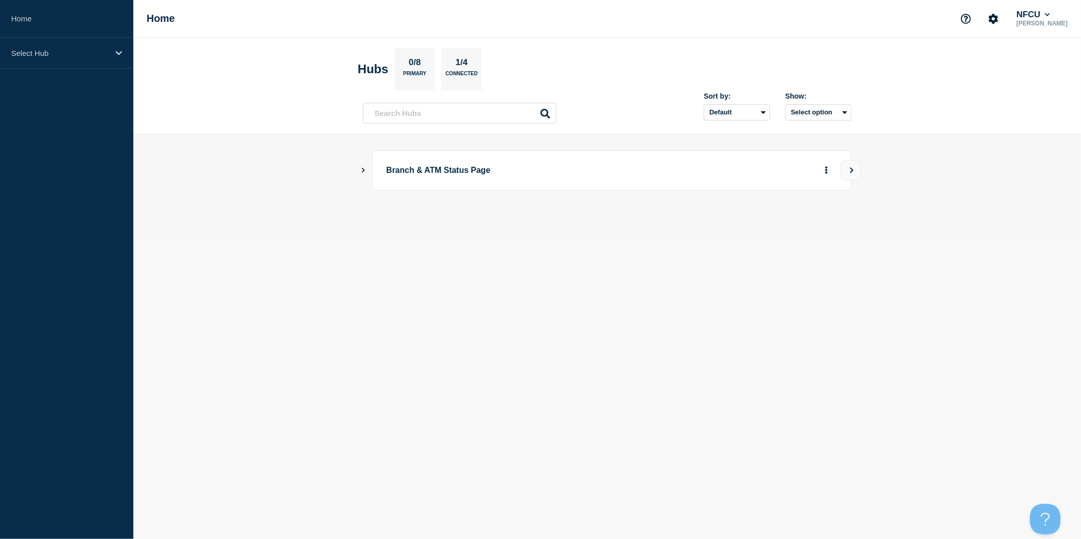 The image size is (1081, 539). What do you see at coordinates (527, 170) in the screenshot?
I see `p: Branch & ATM Status Page` at bounding box center [527, 170].